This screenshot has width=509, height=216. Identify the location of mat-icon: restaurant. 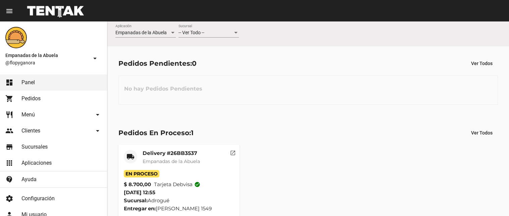
(9, 115).